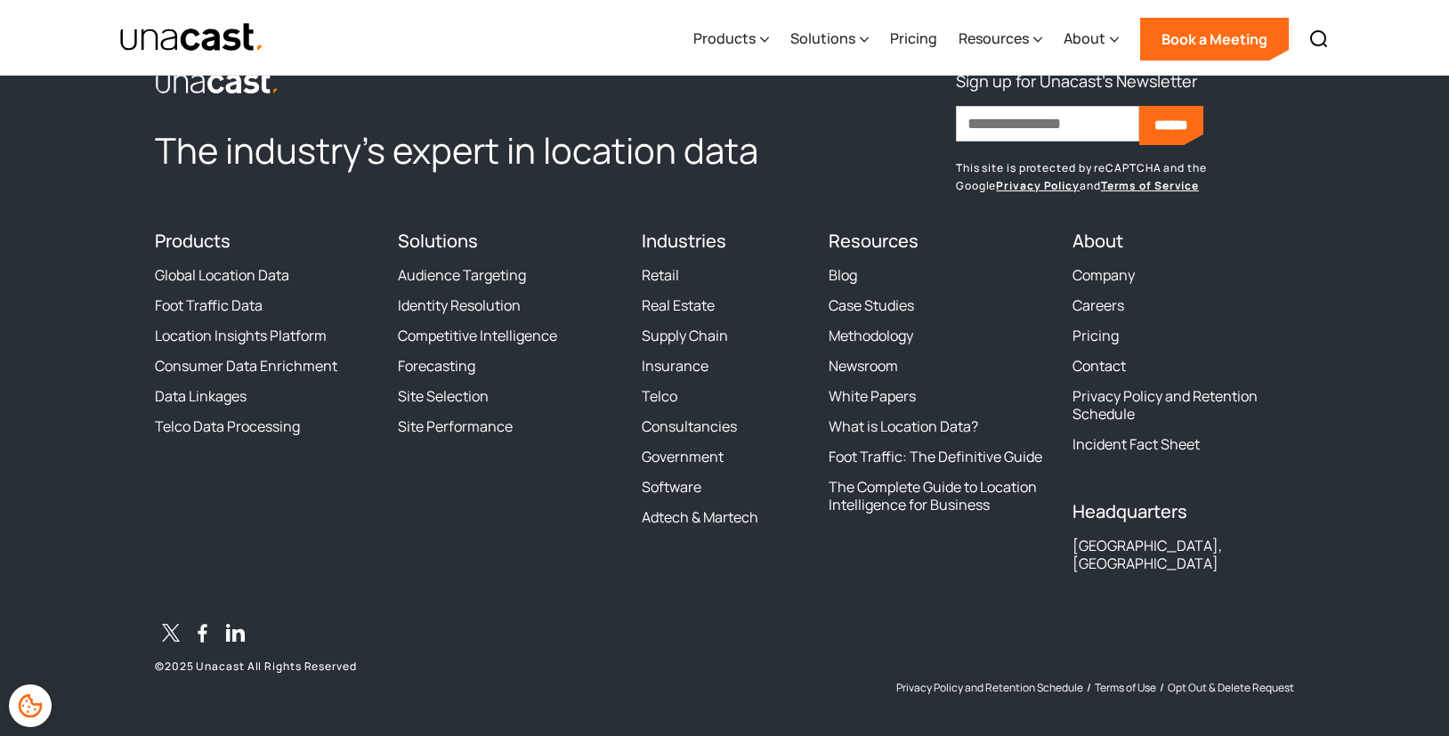  I want to click on a: Forecasting, so click(436, 366).